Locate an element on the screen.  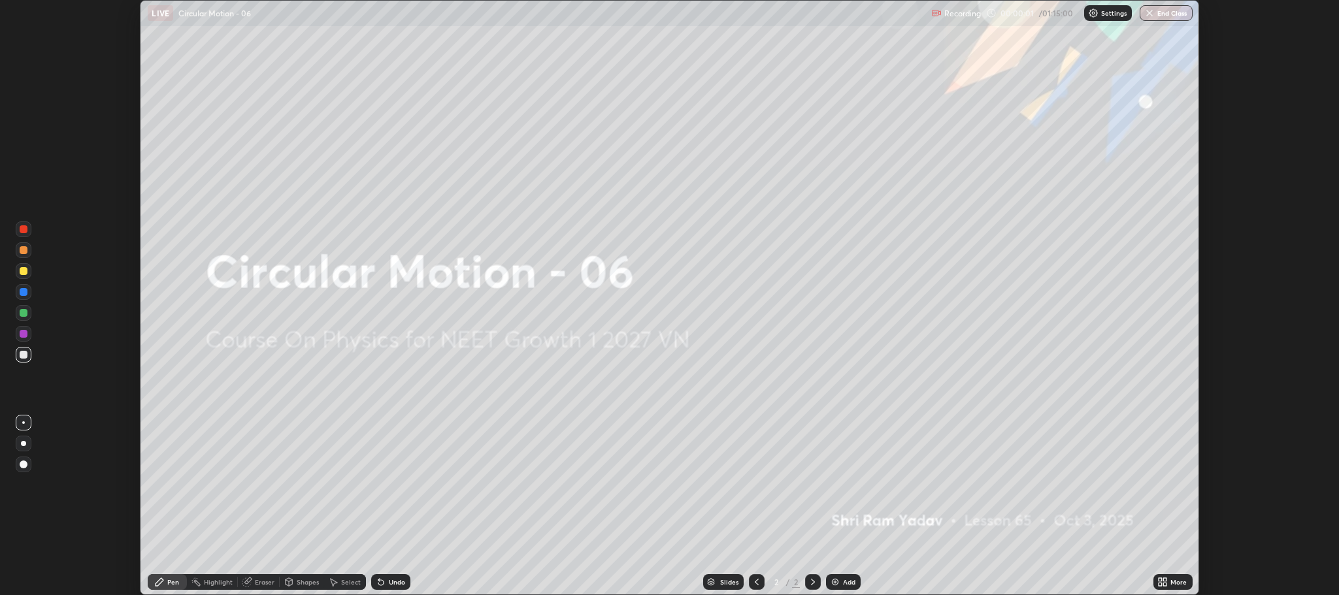
div: Shapes is located at coordinates (308, 582).